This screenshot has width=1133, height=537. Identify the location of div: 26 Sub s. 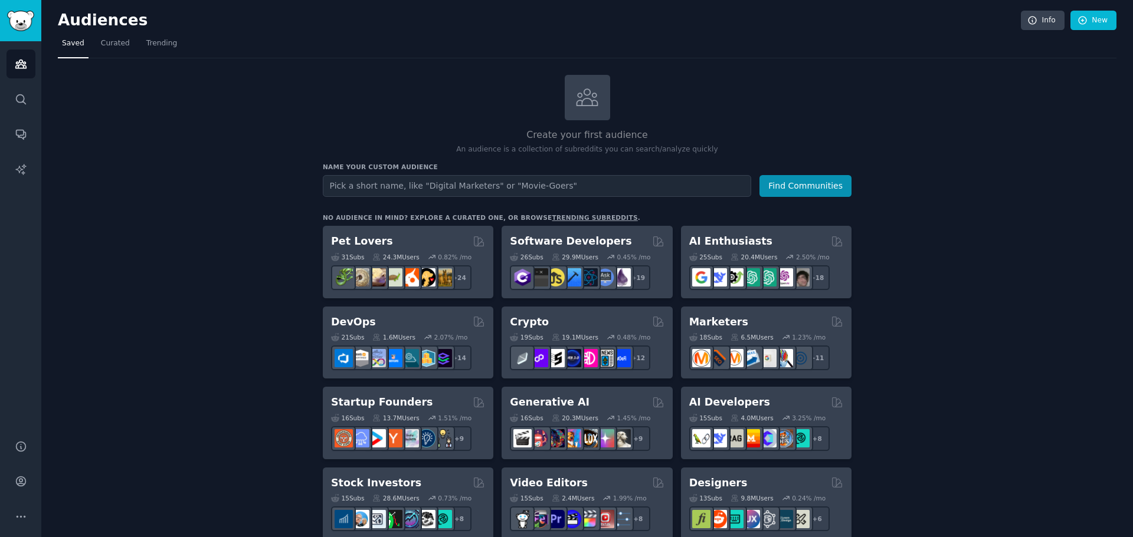
(526, 257).